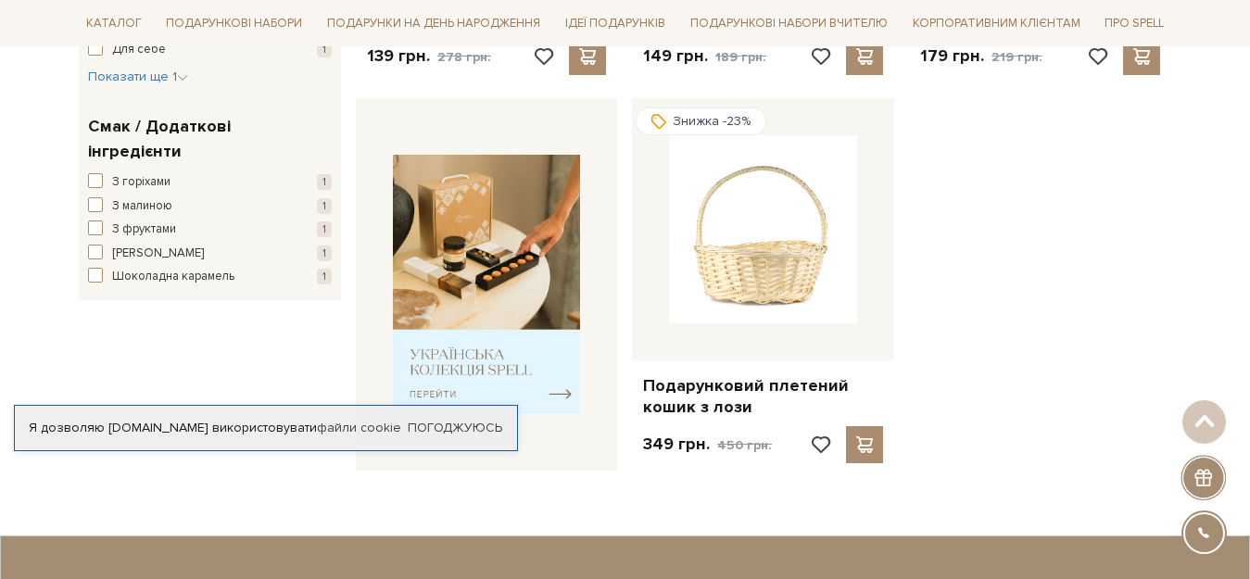 Image resolution: width=1250 pixels, height=579 pixels. Describe the element at coordinates (173, 277) in the screenshot. I see `span: Шоколадна карамель` at that location.